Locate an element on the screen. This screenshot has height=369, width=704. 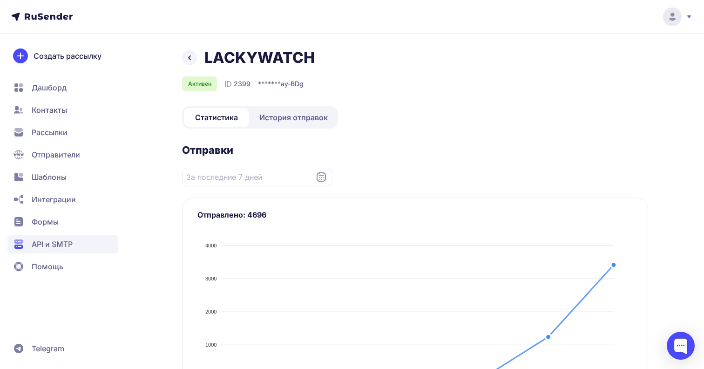
div: ID is located at coordinates (238, 84).